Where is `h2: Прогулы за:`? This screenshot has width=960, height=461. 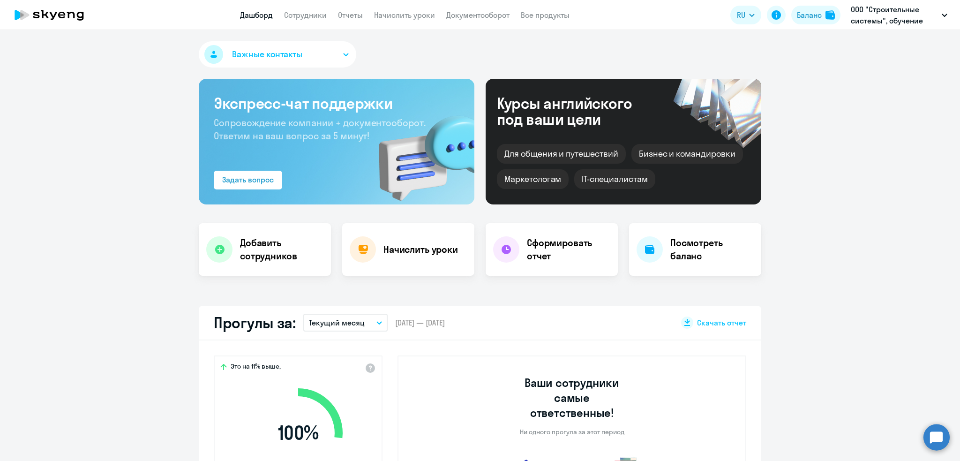 h2: Прогулы за: is located at coordinates (255, 323).